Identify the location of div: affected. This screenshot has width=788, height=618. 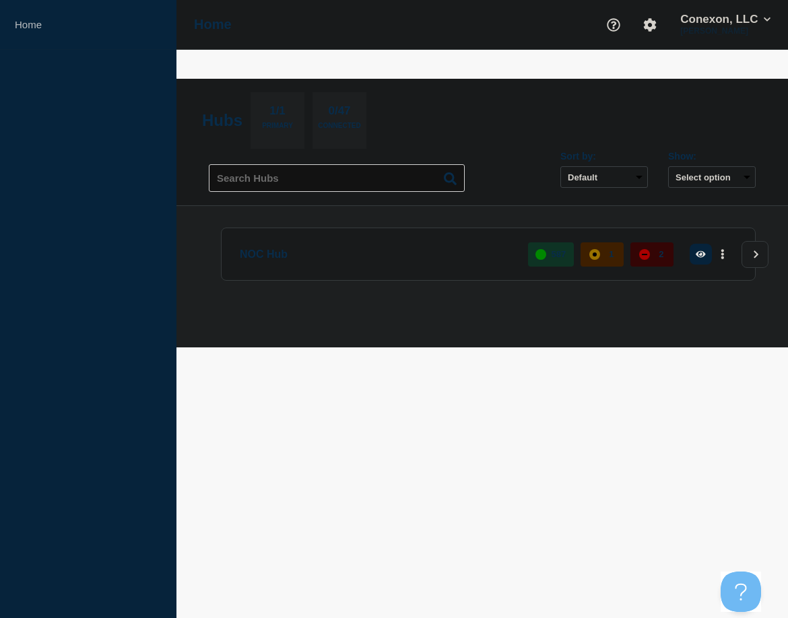
(594, 254).